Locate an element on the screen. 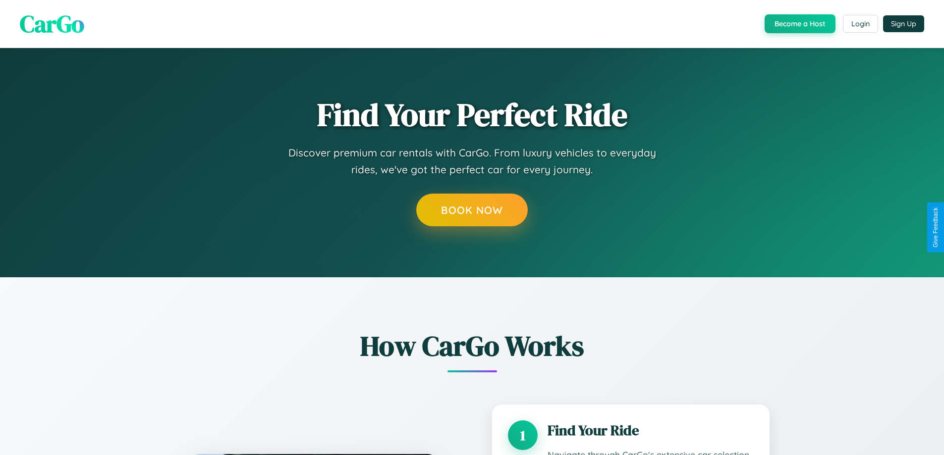 The image size is (944, 455). div: Give Feedback is located at coordinates (936, 227).